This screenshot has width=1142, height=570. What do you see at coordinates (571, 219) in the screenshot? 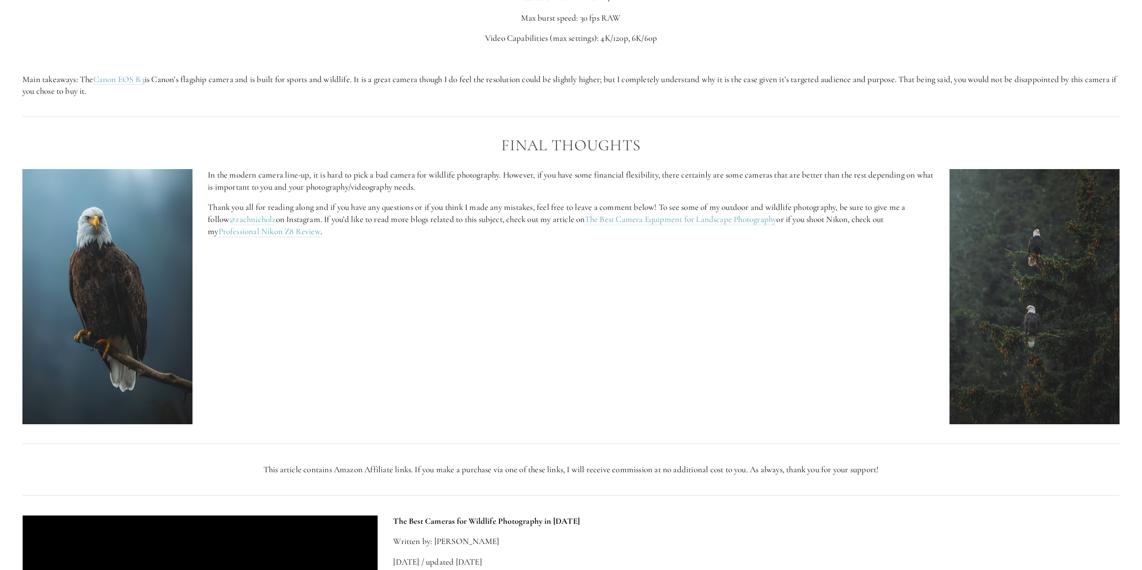
I see `p: Thank you all for reading along and if you have any questions or if you think I made any mistakes...` at bounding box center [571, 219].